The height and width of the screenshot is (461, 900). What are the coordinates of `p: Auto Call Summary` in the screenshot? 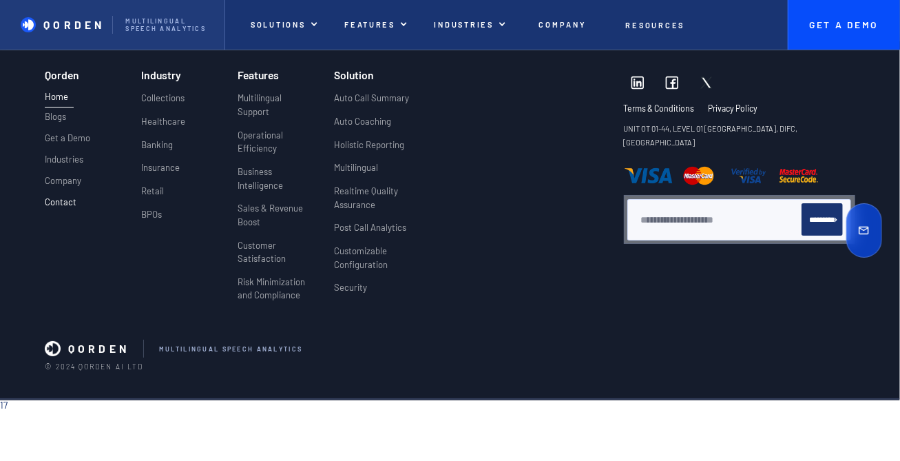 It's located at (371, 98).